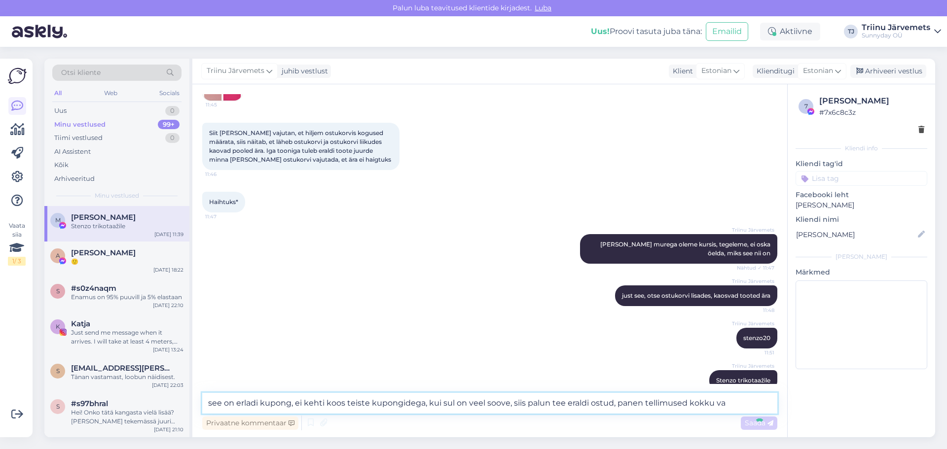 This screenshot has width=947, height=449. What do you see at coordinates (224, 105) in the screenshot?
I see `span: 11:45` at bounding box center [224, 105].